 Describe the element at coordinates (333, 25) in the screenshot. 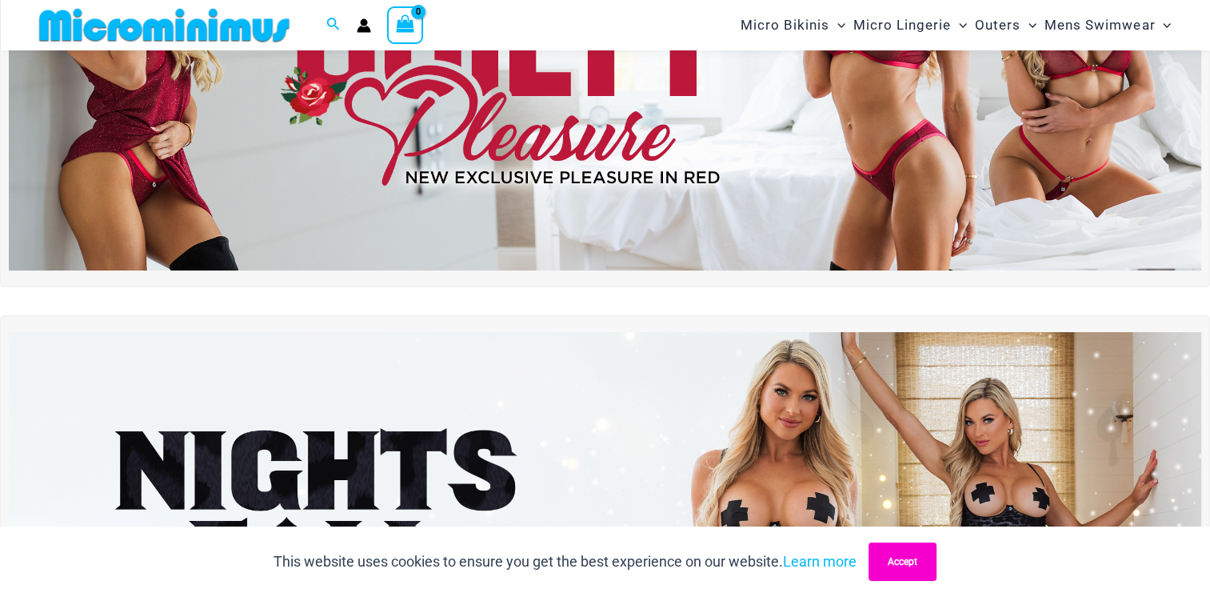

I see `a: Search icon link` at that location.